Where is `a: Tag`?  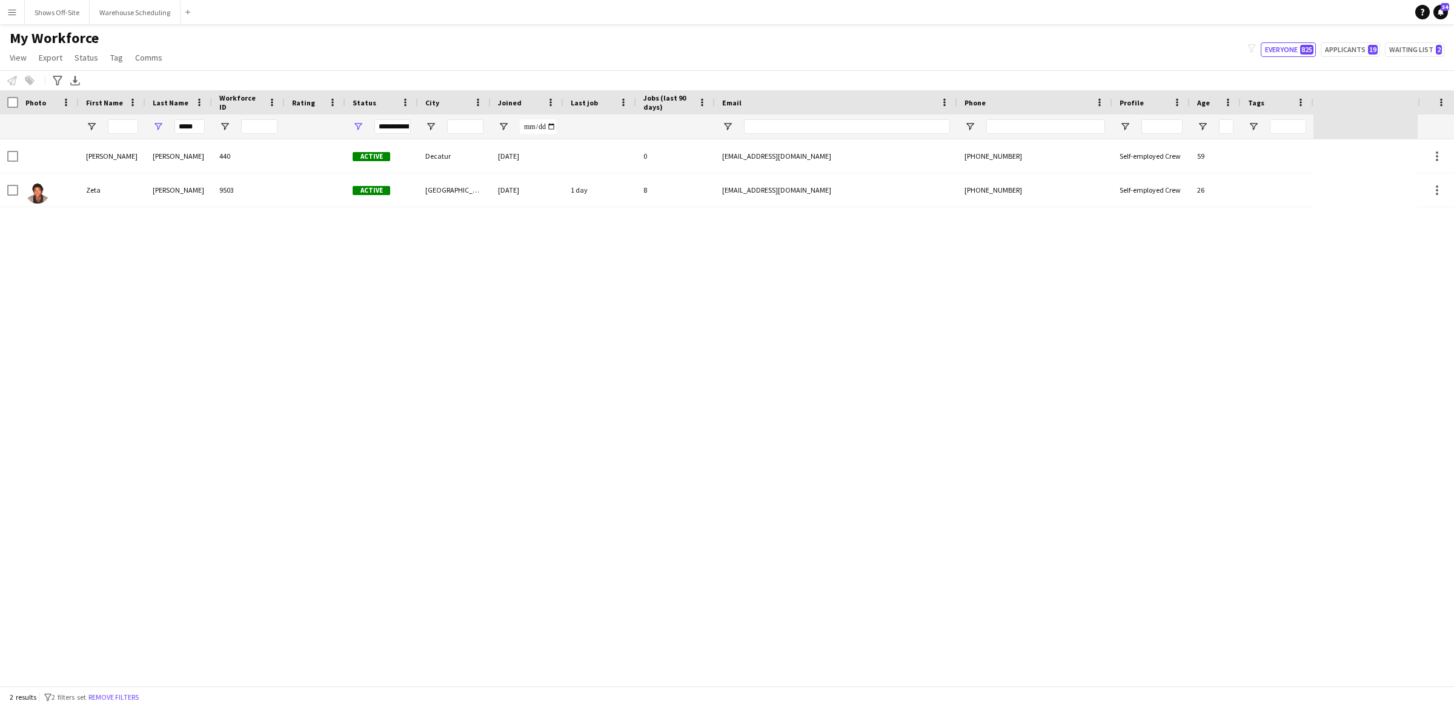 a: Tag is located at coordinates (116, 58).